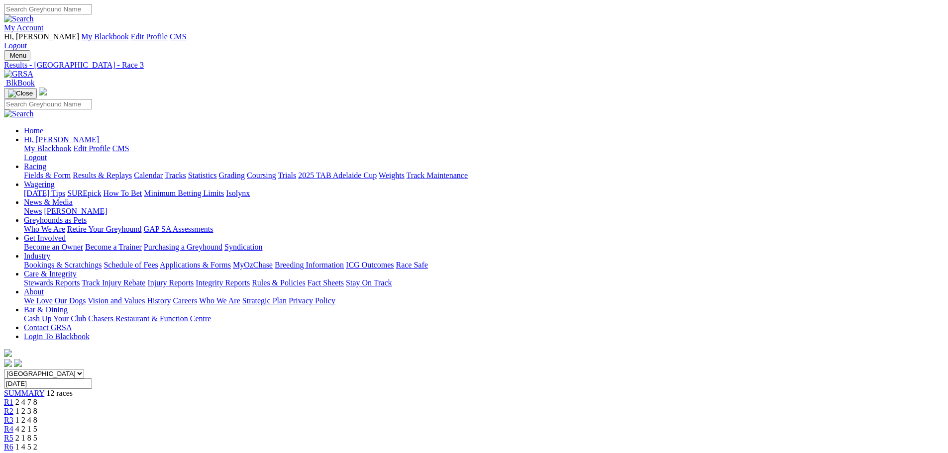 This screenshot has height=453, width=948. I want to click on span: BlkBook, so click(20, 83).